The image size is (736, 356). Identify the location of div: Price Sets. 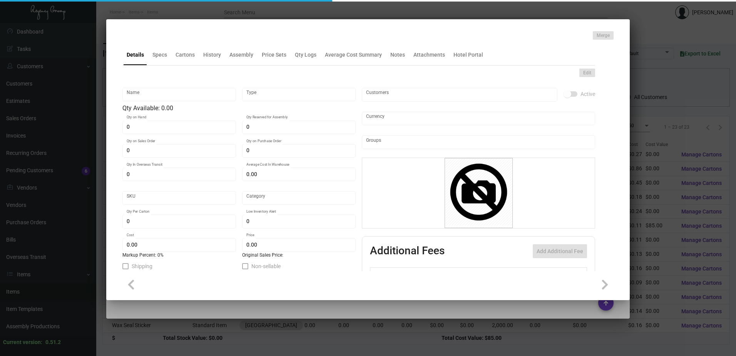
(274, 55).